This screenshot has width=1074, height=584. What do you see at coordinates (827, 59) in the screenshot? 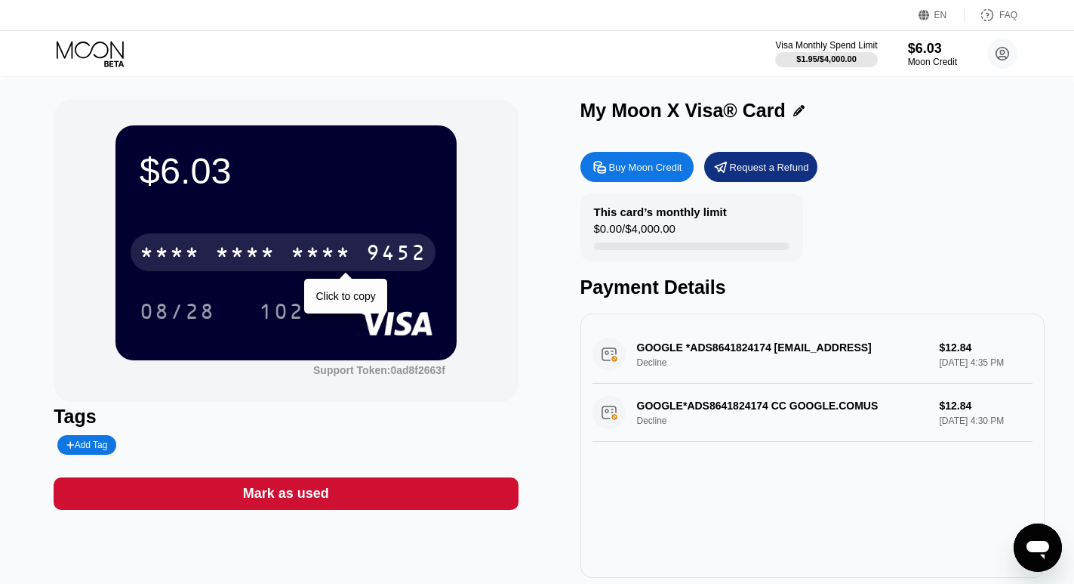
I see `div: $1.95 / $4,000.00` at bounding box center [827, 59].